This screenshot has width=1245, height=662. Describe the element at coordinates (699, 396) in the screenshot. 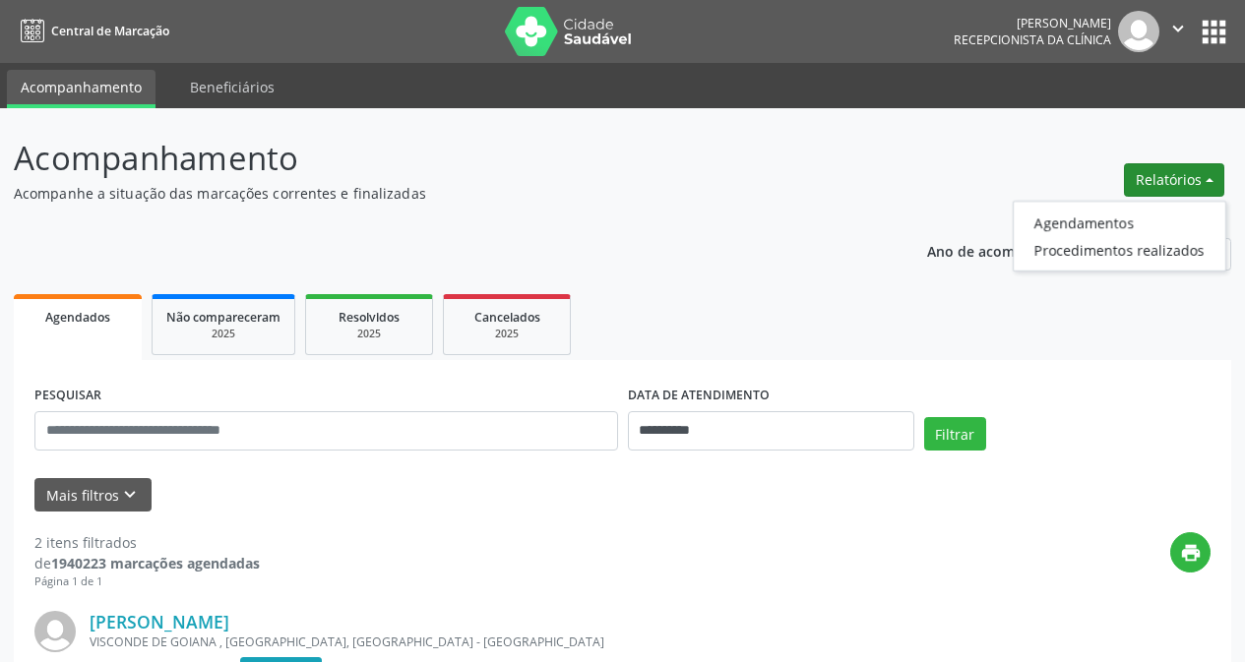

I see `label: DATA DE ATENDIMENTO` at that location.